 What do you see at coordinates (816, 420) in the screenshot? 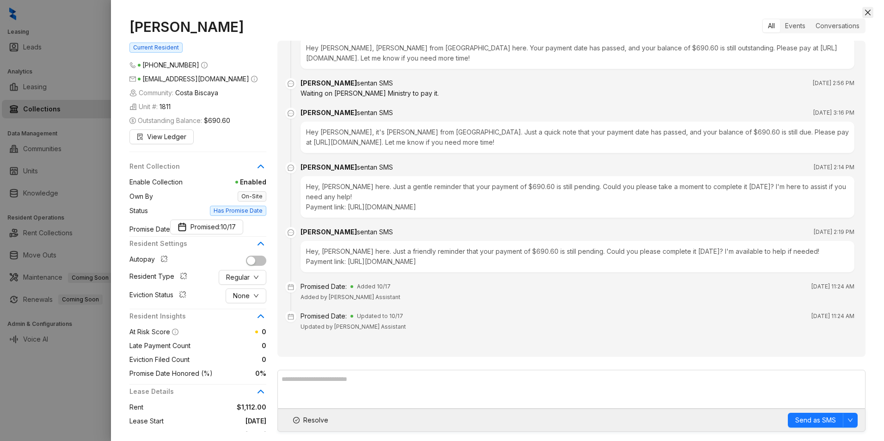
I see `button: Send as SMS` at bounding box center [816, 420].